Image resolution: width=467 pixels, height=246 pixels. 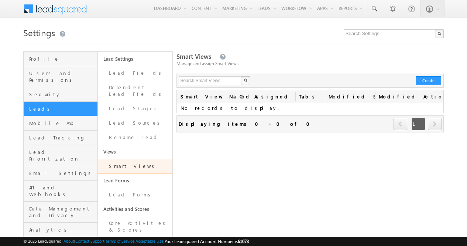 I want to click on span: Users and Permissions, so click(x=62, y=76).